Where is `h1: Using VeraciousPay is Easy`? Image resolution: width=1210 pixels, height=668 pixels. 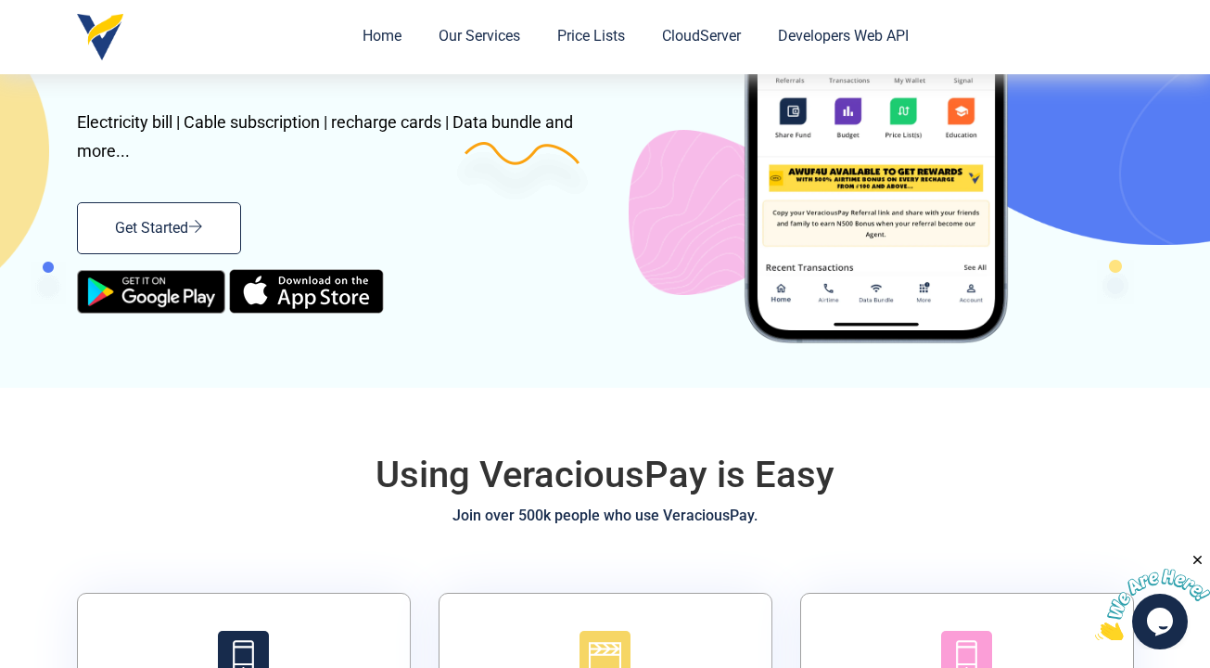 h1: Using VeraciousPay is Easy is located at coordinates (605, 475).